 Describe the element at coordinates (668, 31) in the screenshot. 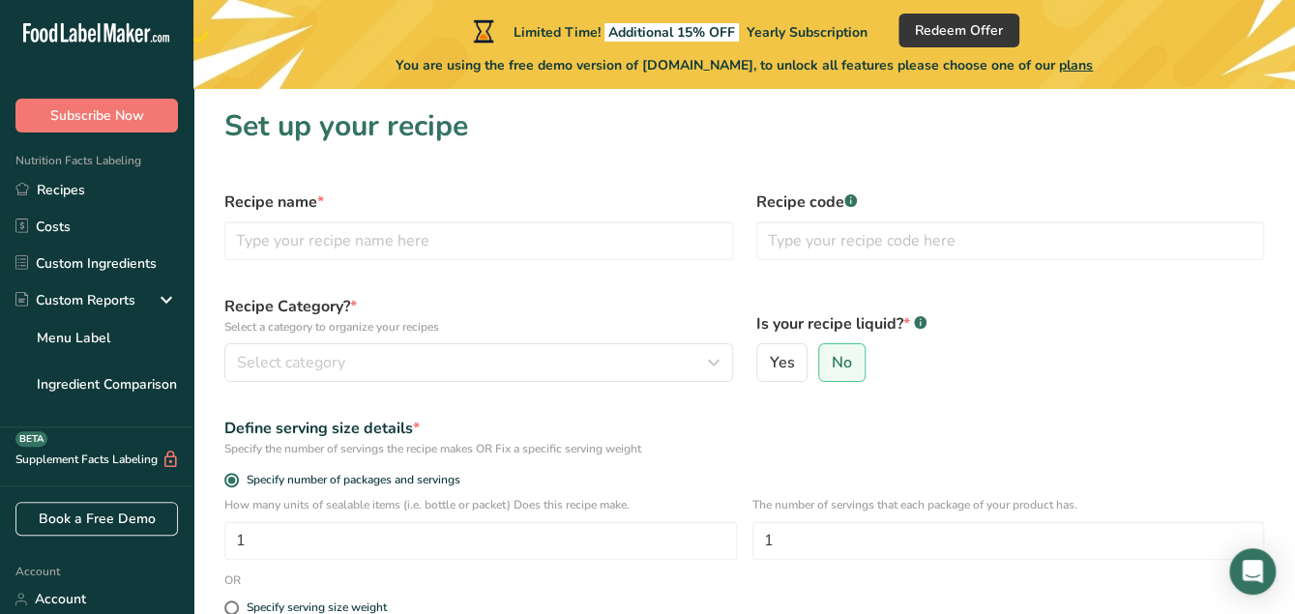

I see `div: Limited Time!` at that location.